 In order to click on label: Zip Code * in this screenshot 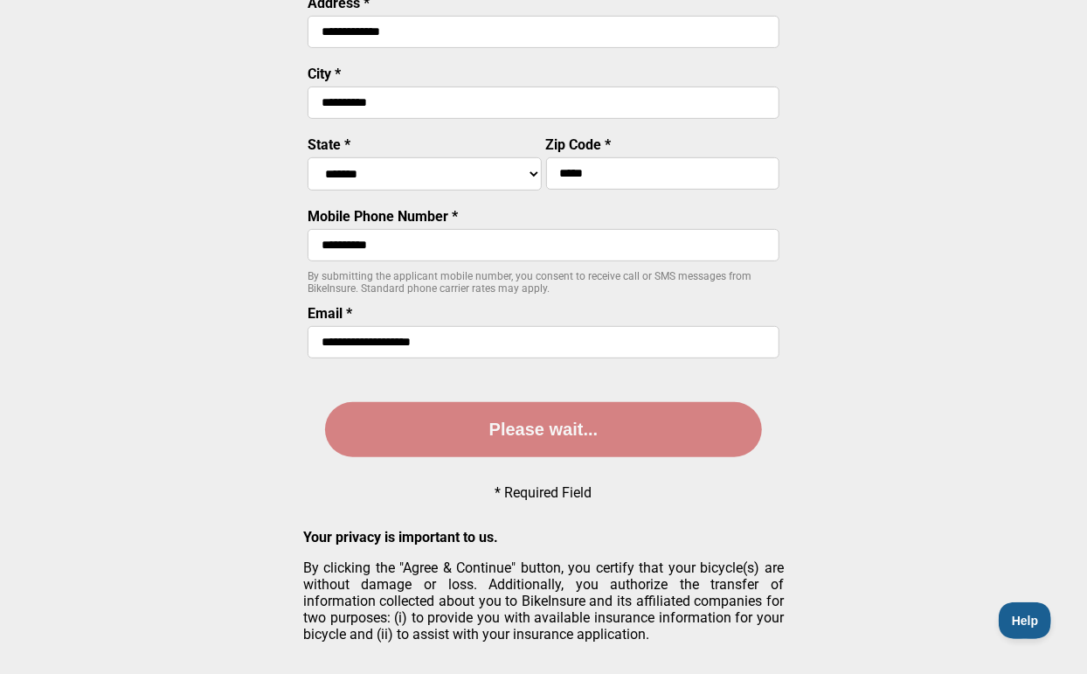, I will do `click(579, 144)`.